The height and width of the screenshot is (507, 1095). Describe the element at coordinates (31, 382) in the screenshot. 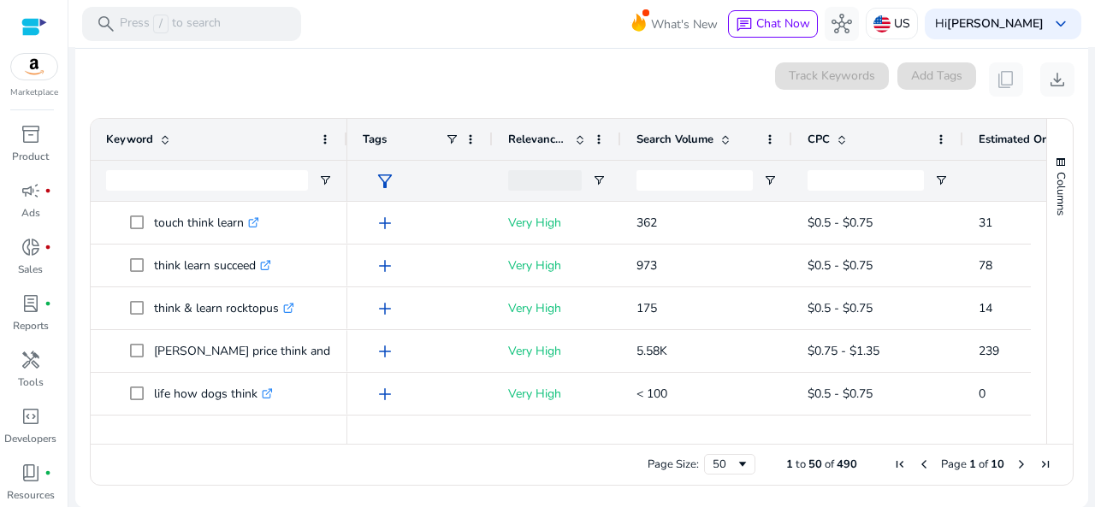

I see `p: Tools` at that location.